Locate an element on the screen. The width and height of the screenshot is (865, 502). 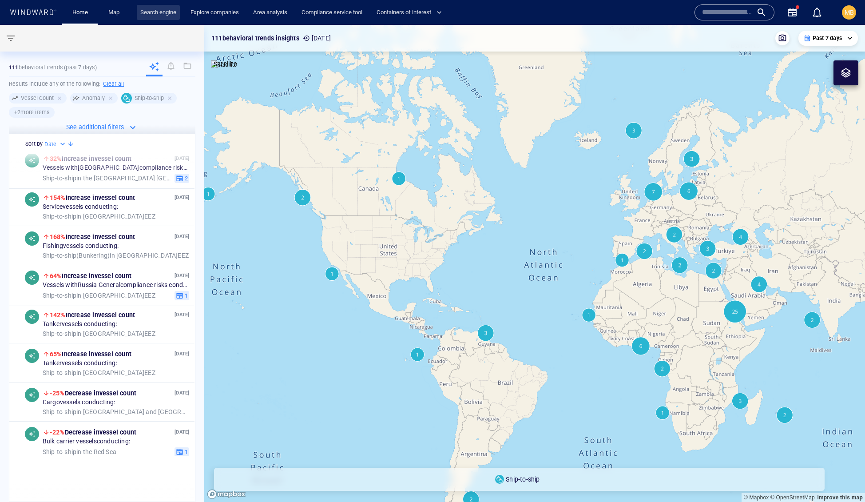
span: Service vessels conducting: is located at coordinates (80, 207).